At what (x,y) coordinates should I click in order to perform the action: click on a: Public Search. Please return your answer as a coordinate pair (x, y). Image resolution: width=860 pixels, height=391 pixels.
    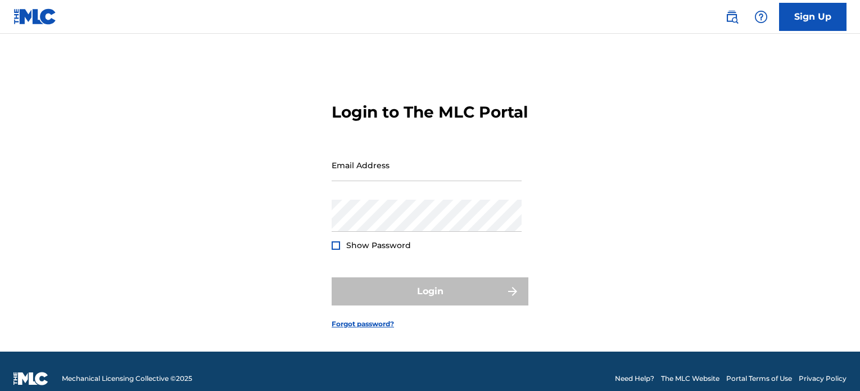
    Looking at the image, I should click on (732, 17).